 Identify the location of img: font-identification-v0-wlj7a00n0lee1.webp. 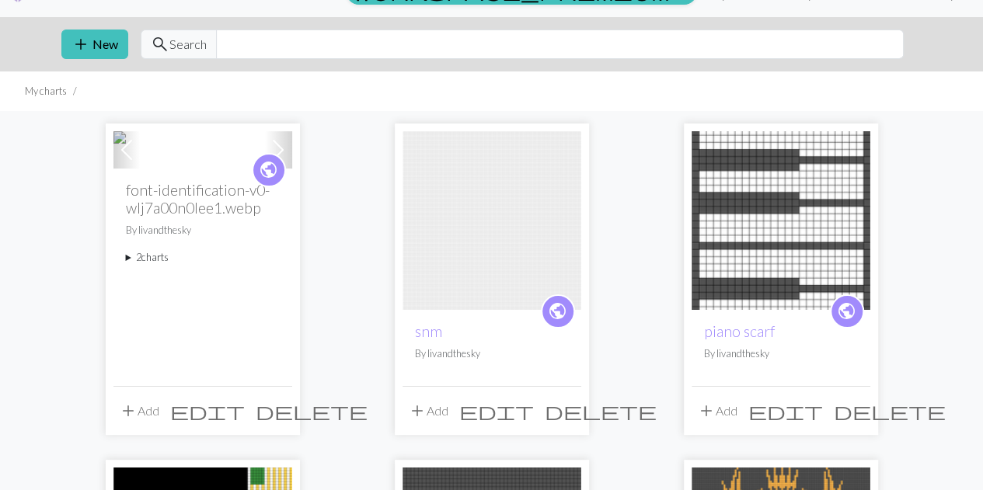
(203, 150).